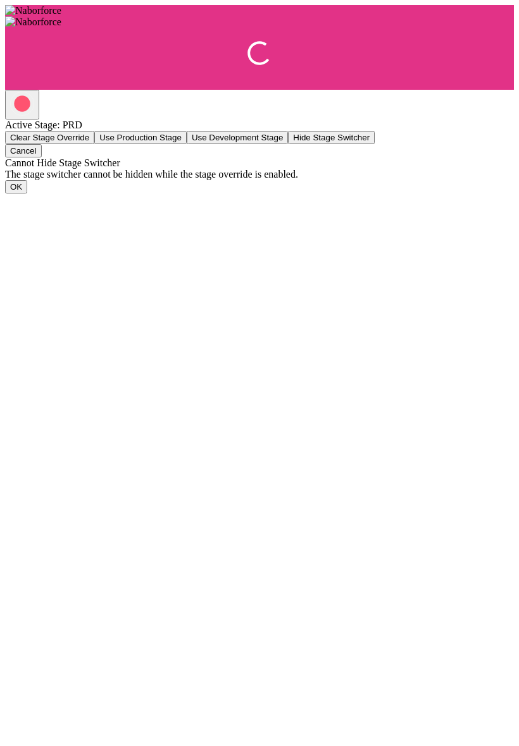 The width and height of the screenshot is (519, 746). I want to click on button: Use Production Stage, so click(140, 137).